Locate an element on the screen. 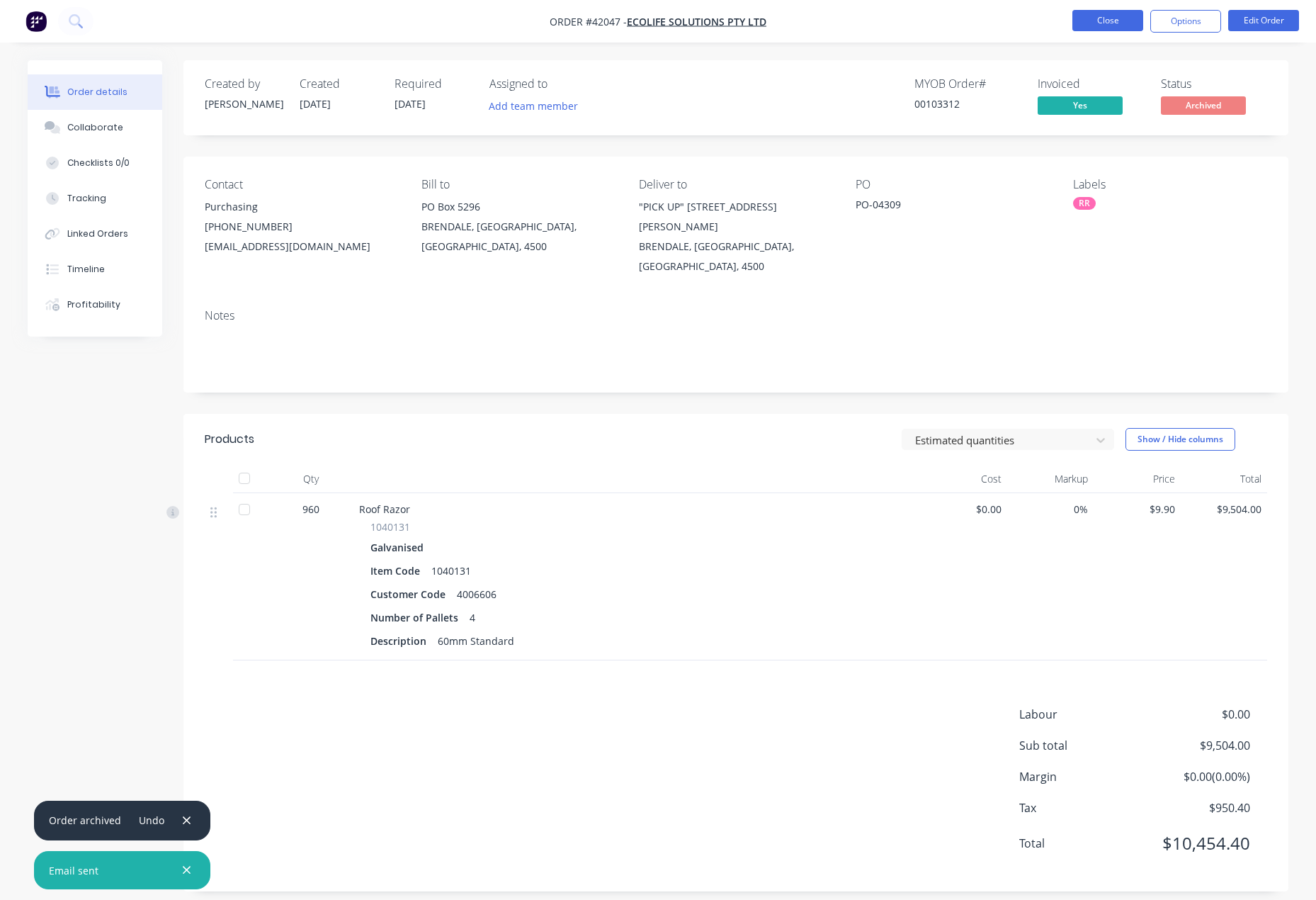 This screenshot has height=900, width=1316. div: Email sent is located at coordinates (74, 869).